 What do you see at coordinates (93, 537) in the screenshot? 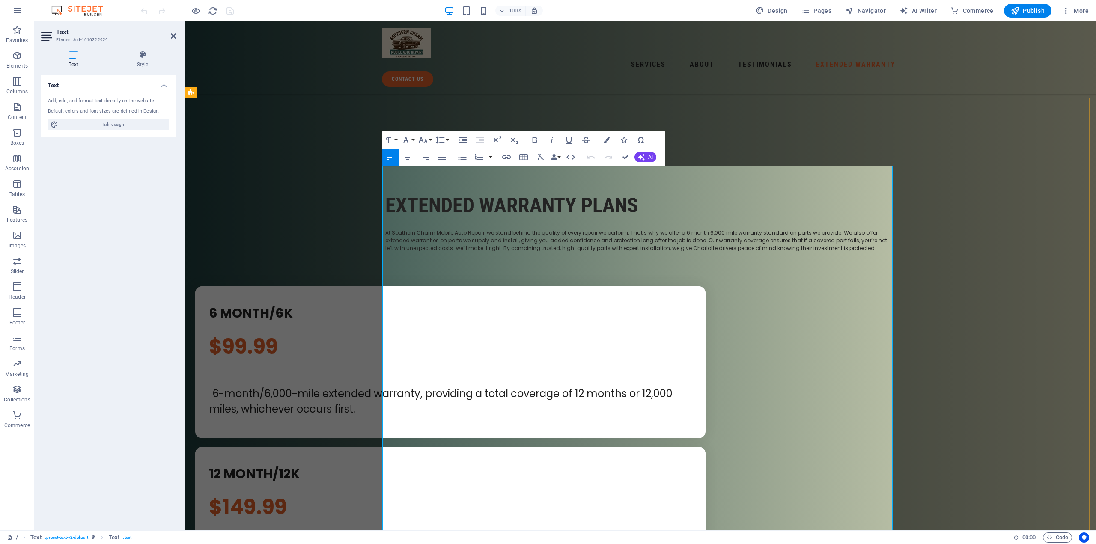
I see `i: This element is a customizable preset` at bounding box center [93, 537].